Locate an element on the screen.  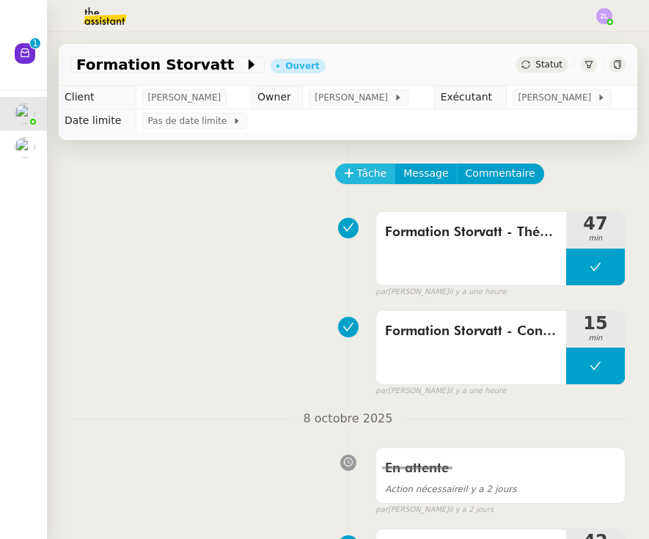
td: Exécutant is located at coordinates (470, 98).